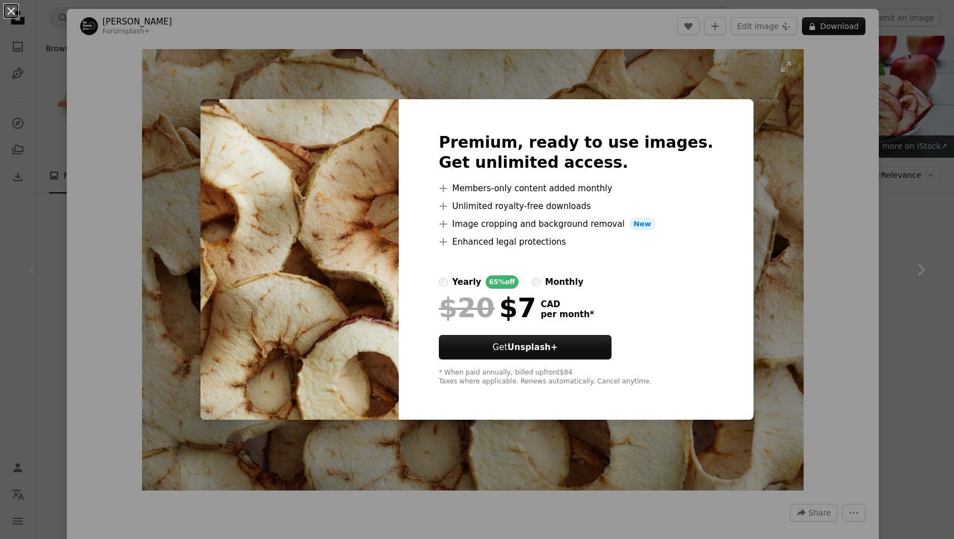 Image resolution: width=954 pixels, height=539 pixels. I want to click on li: Image cropping and background removal, so click(576, 224).